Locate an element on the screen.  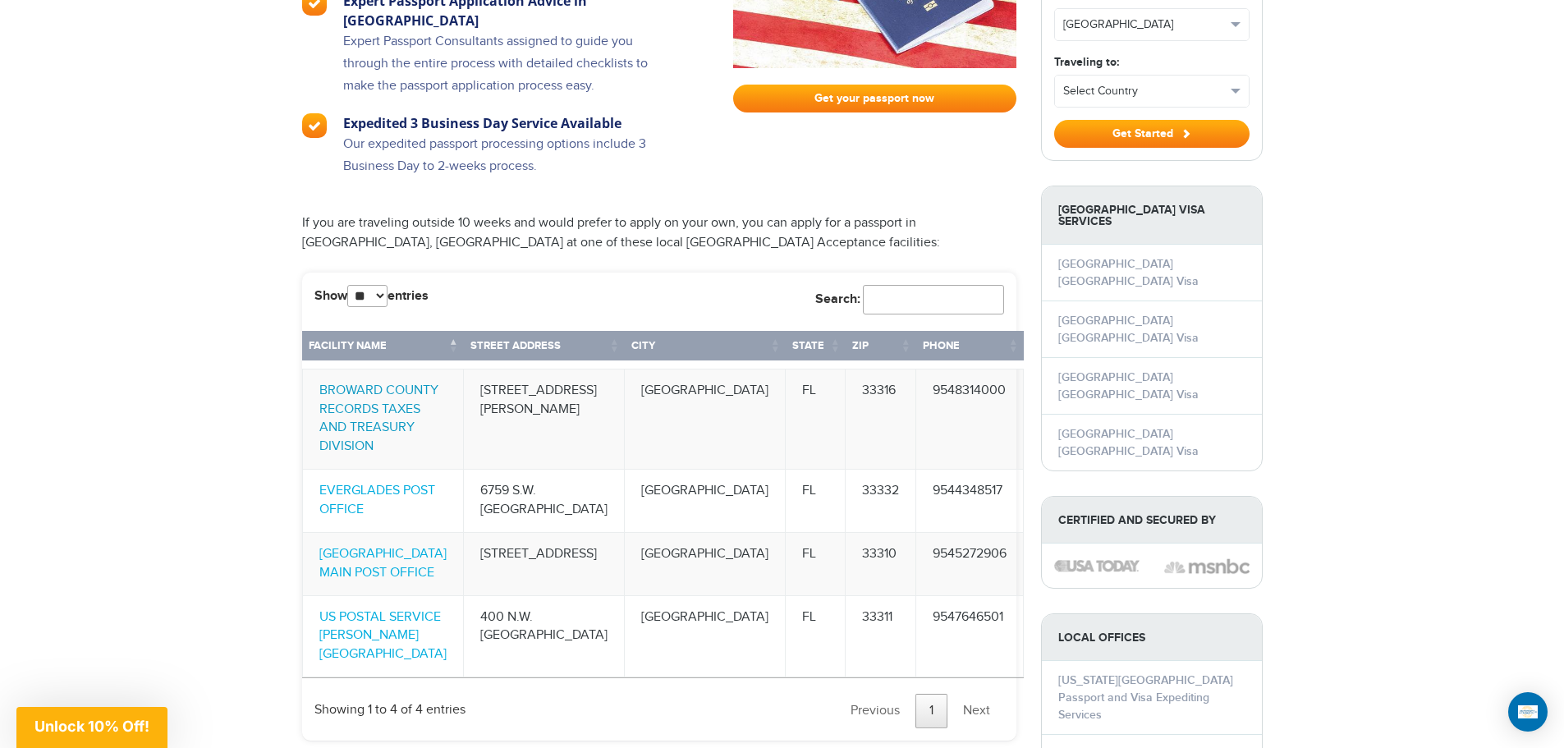
div: Open Intercom Messenger is located at coordinates (1528, 712).